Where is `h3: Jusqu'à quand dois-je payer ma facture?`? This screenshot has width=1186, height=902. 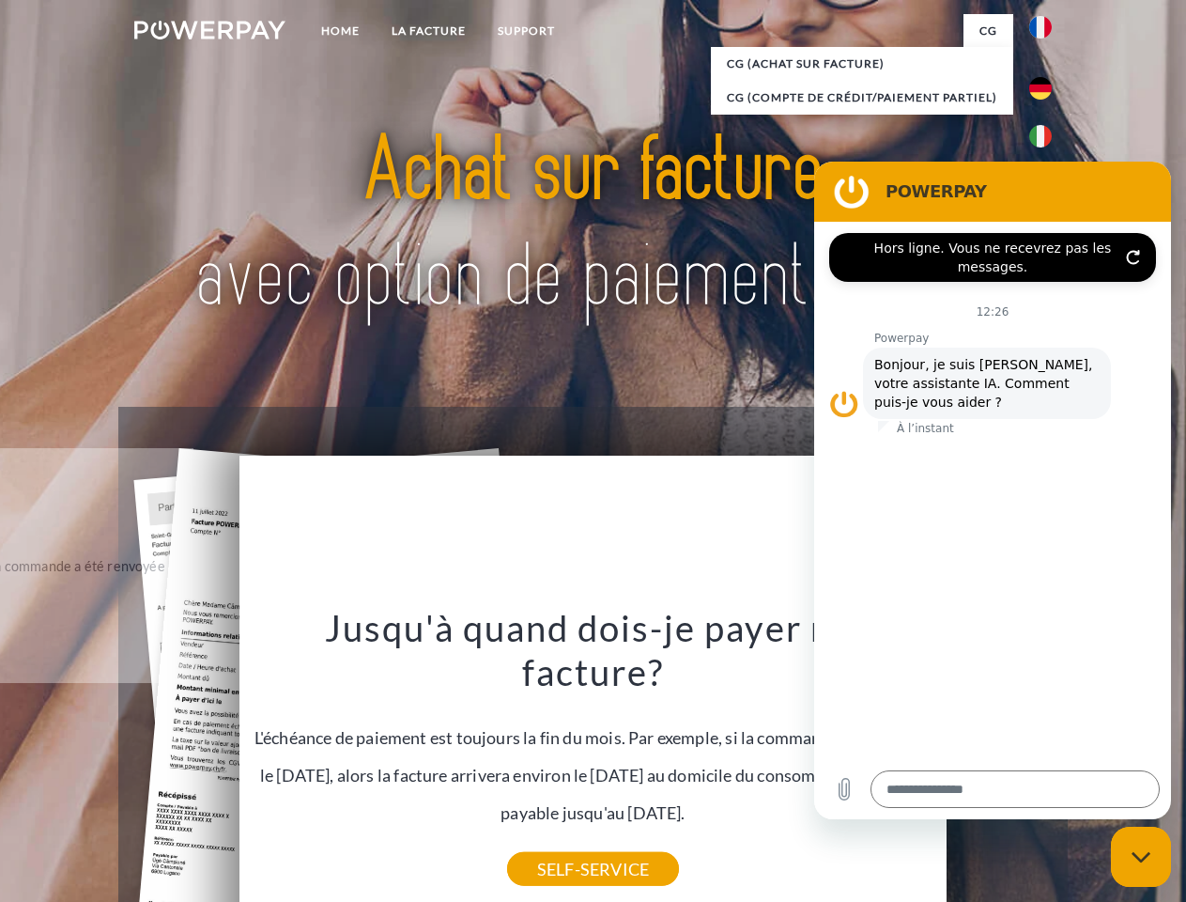 h3: Jusqu'à quand dois-je payer ma facture? is located at coordinates (594, 650).